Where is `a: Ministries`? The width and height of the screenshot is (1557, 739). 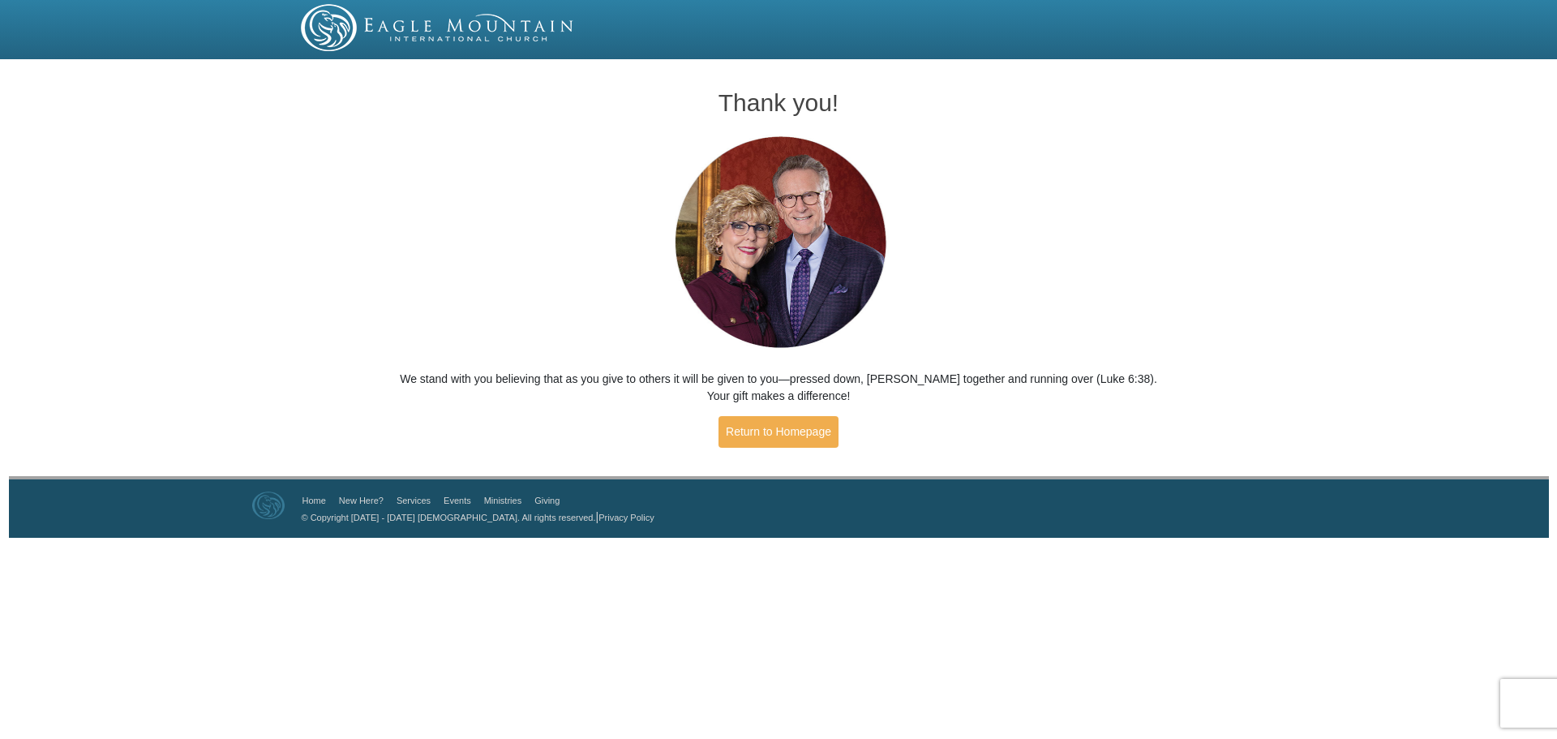 a: Ministries is located at coordinates (503, 500).